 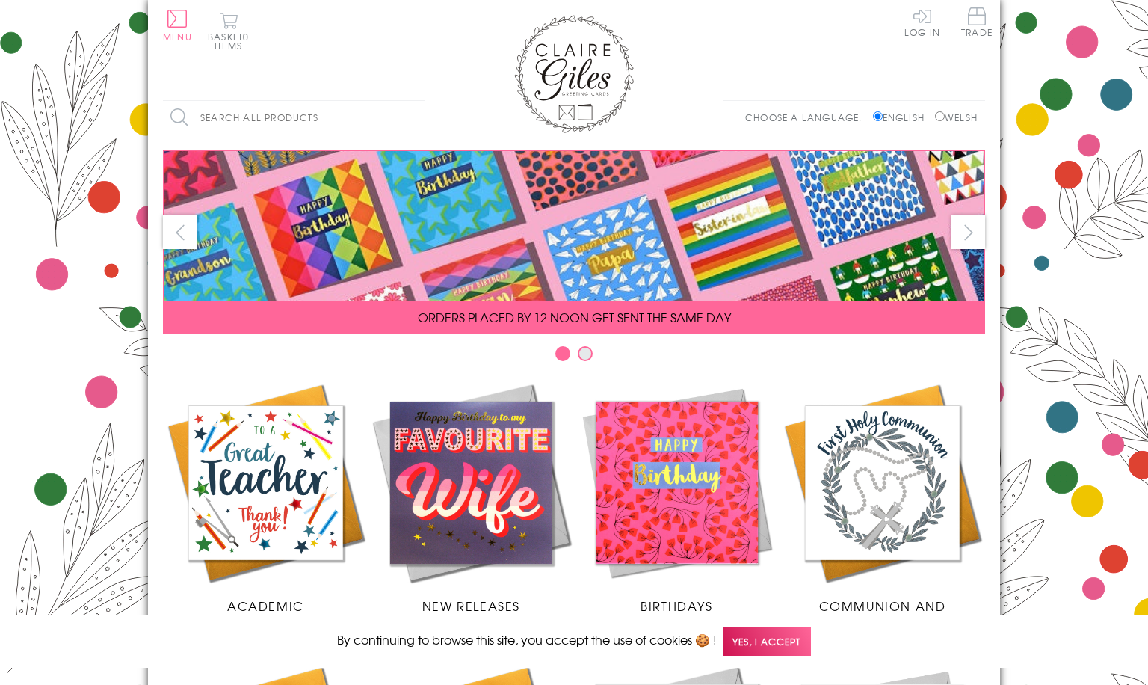 I want to click on label: English, so click(x=902, y=117).